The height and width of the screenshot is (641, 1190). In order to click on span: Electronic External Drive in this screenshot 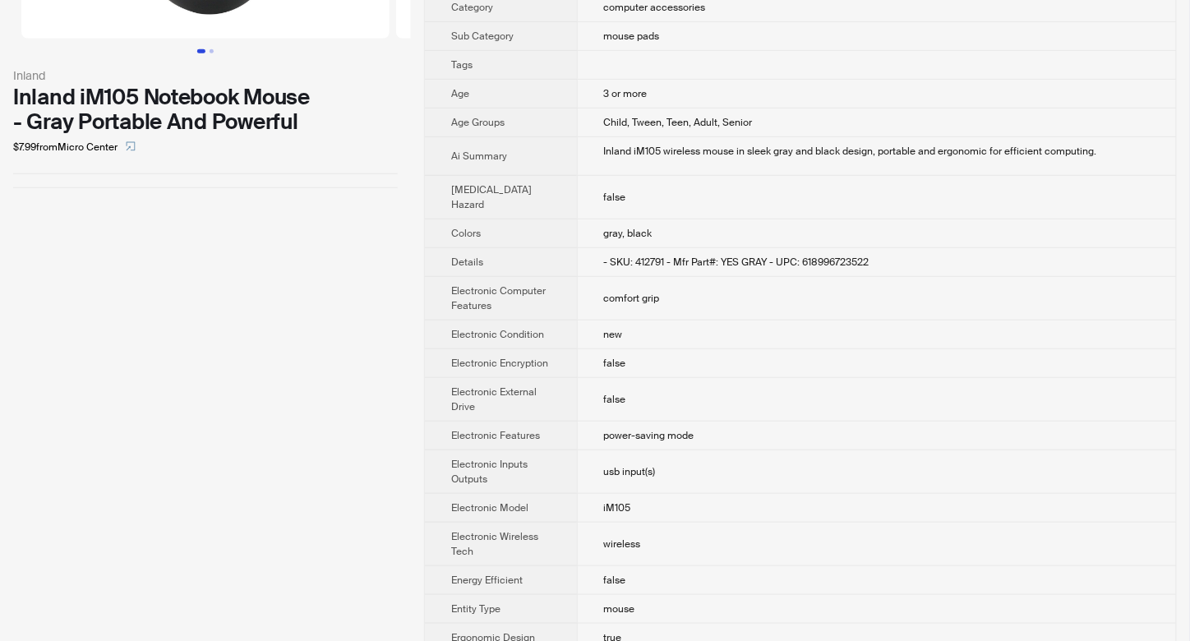, I will do `click(494, 399)`.